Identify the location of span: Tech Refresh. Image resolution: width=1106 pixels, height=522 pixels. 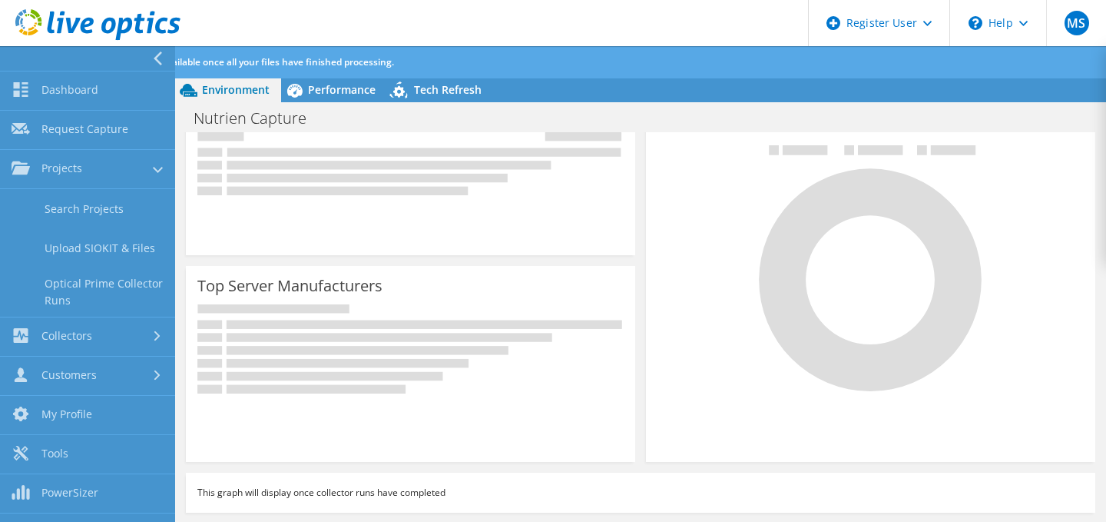
(448, 89).